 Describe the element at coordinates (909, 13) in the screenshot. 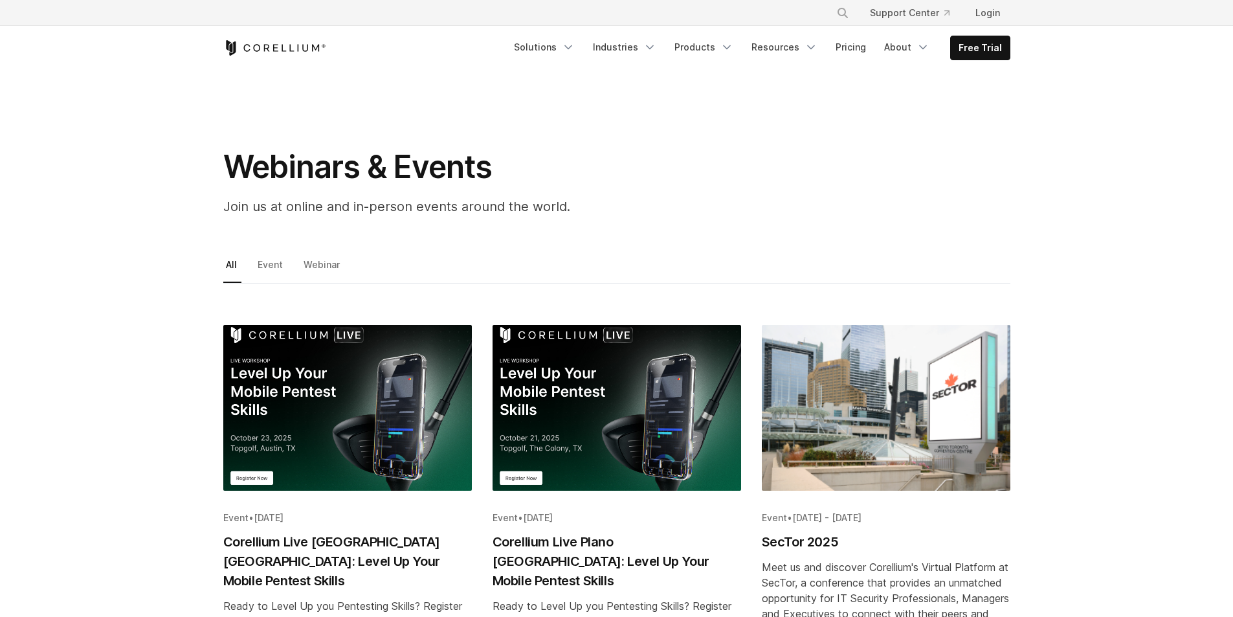

I see `a: Support Center` at that location.